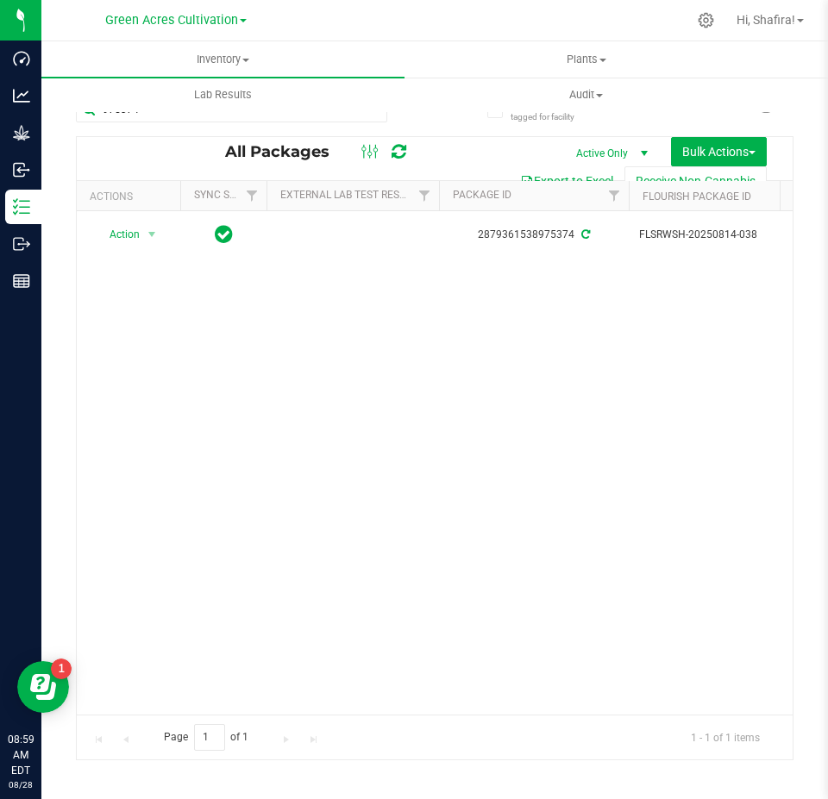  I want to click on inline-svg: Outbound, so click(22, 244).